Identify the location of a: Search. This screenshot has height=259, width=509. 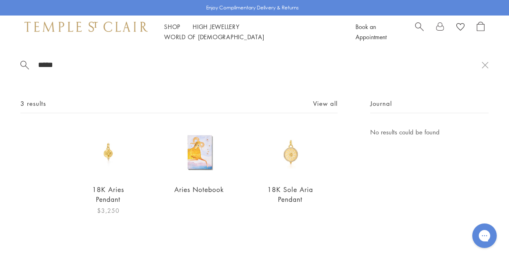
(419, 32).